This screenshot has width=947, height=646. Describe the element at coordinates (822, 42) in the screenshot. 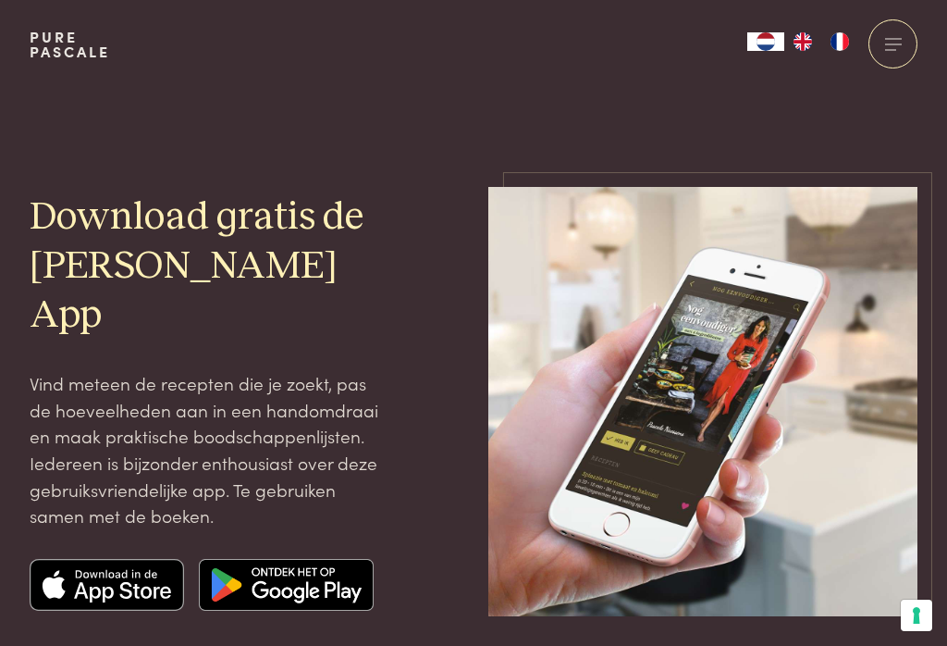

I see `ul: Language list` at that location.